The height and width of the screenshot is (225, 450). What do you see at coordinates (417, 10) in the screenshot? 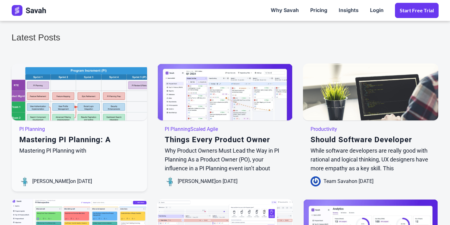
I see `a: Start Free trial` at bounding box center [417, 10].